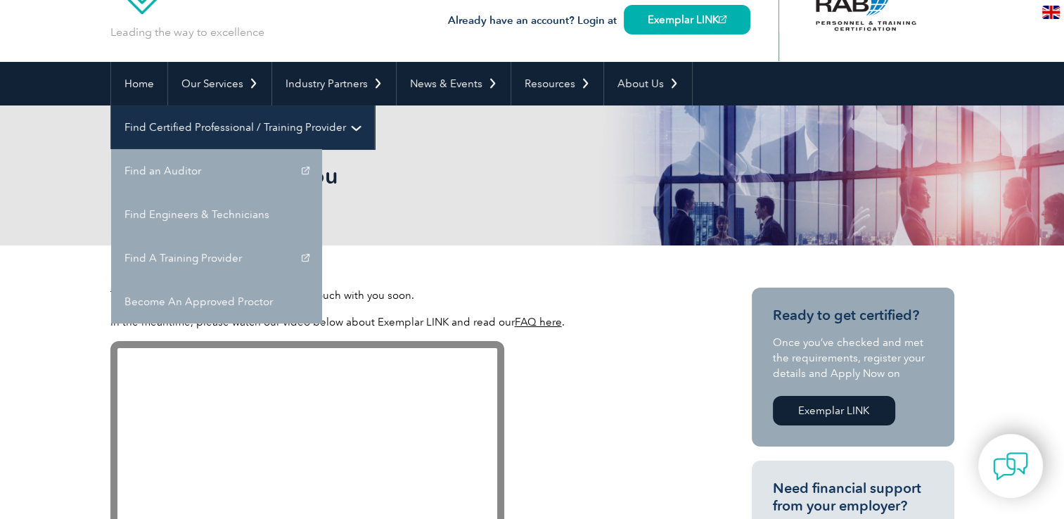 The width and height of the screenshot is (1064, 519). Describe the element at coordinates (243, 127) in the screenshot. I see `a: Find Certified Professional / Training Provider` at that location.